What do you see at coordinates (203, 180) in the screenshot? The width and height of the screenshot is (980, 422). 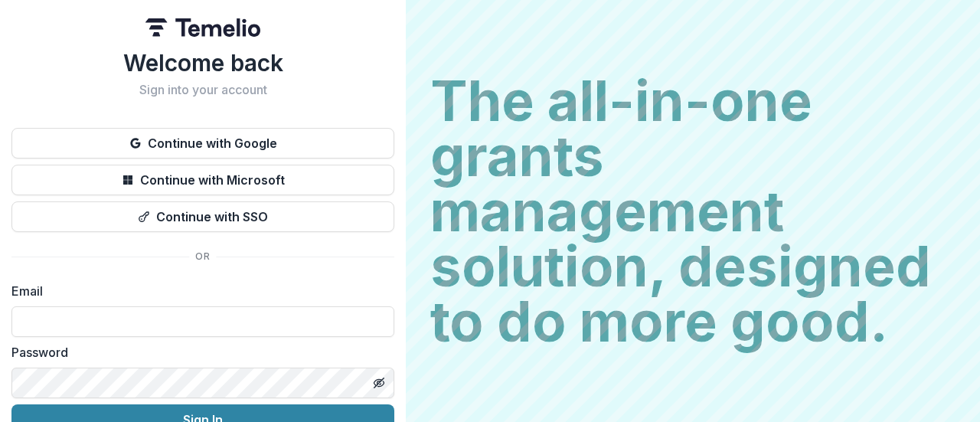 I see `button: Continue with Microsoft` at bounding box center [203, 180].